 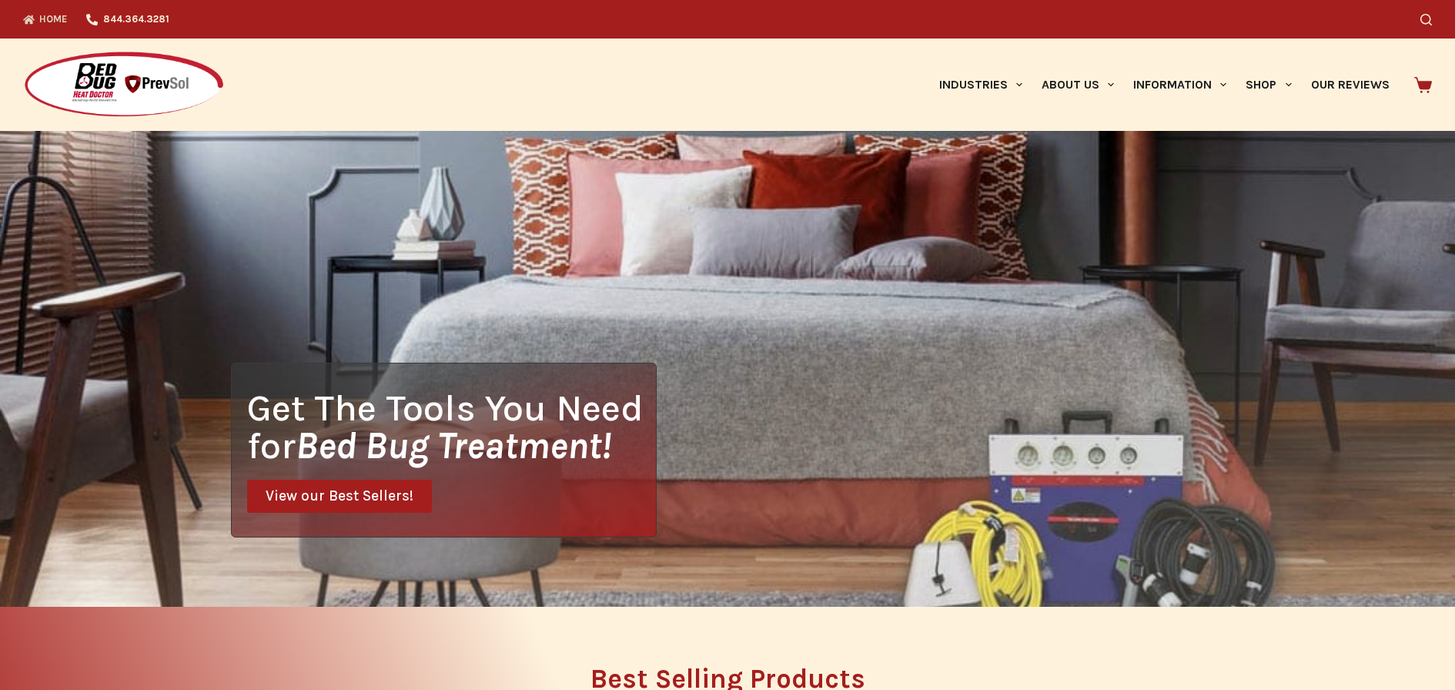 What do you see at coordinates (451, 427) in the screenshot?
I see `h1: Get The Tools You Need for` at bounding box center [451, 427].